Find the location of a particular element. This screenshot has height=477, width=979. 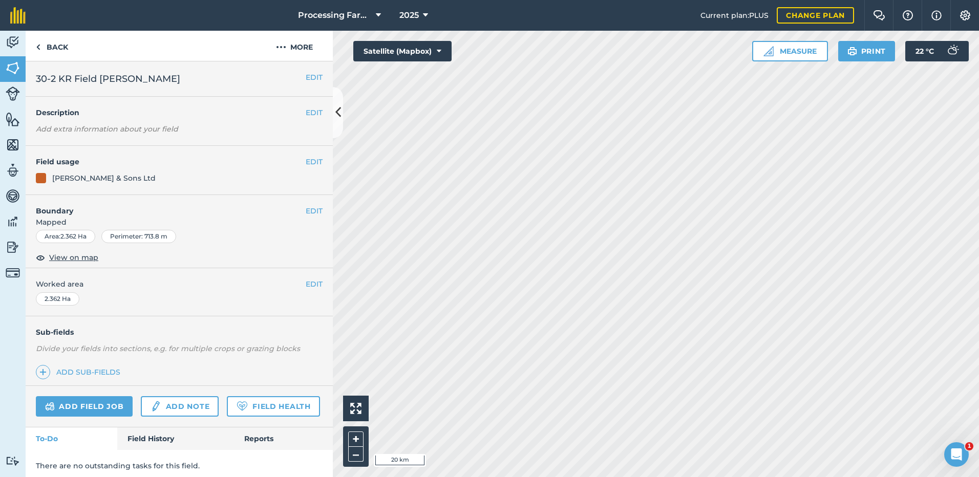

img: svg+xml;base64,PHN2ZyB4bWxucz0iaHR0cDovL3d3dy53My5vcmcvMjAwMC9zdmciIHdpZHRoPSIxNyIgaGVpZ2h0PSIxNy... is located at coordinates (937, 15).